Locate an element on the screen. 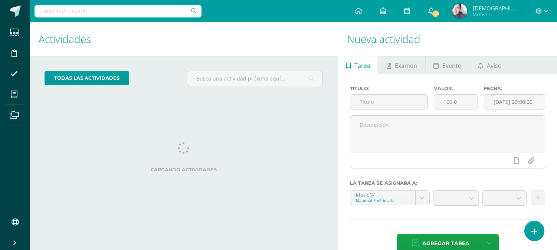  span: Examen is located at coordinates (406, 66).